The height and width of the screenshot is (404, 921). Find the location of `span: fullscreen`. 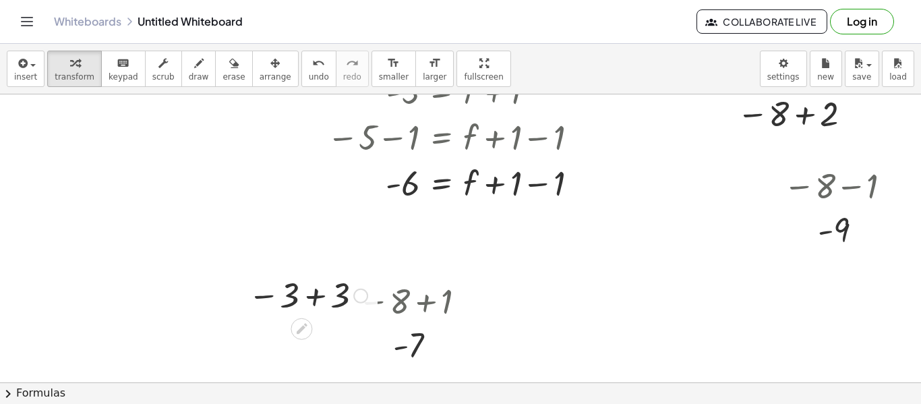

span: fullscreen is located at coordinates (483, 77).